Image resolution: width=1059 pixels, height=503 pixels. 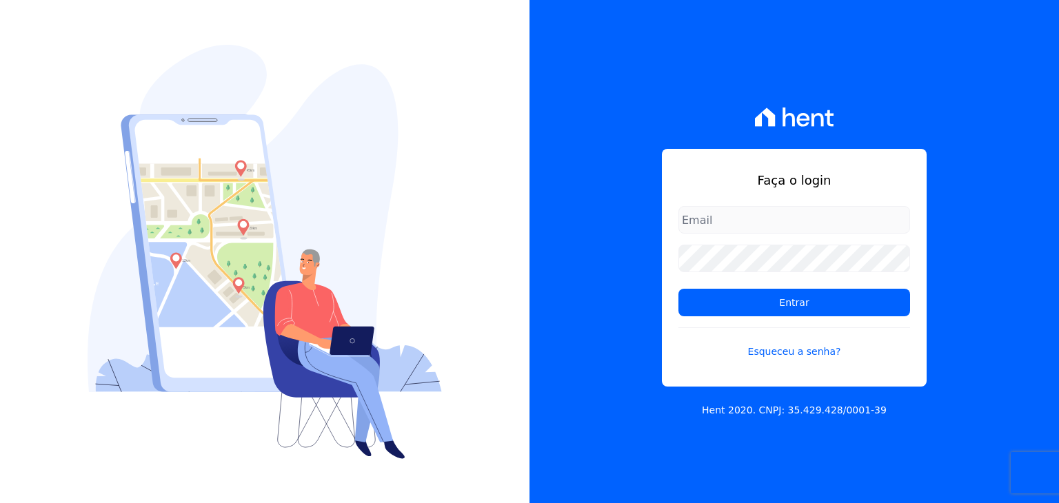 What do you see at coordinates (794, 343) in the screenshot?
I see `a: Esqueceu a senha?` at bounding box center [794, 343].